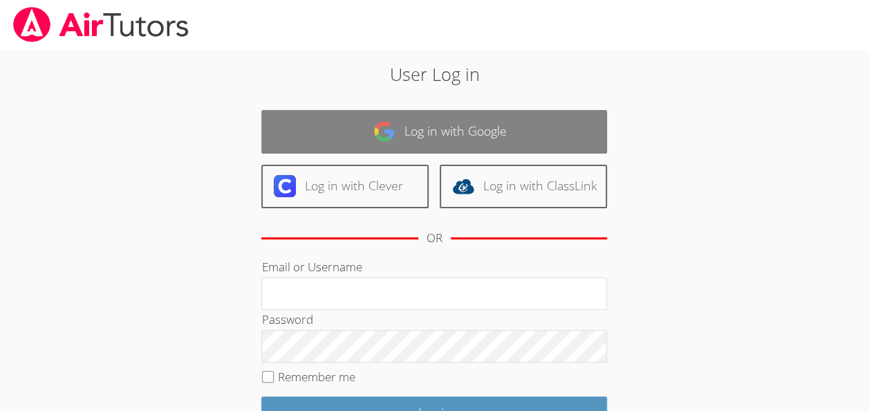 The height and width of the screenshot is (411, 869). I want to click on label: Email or Username, so click(311, 266).